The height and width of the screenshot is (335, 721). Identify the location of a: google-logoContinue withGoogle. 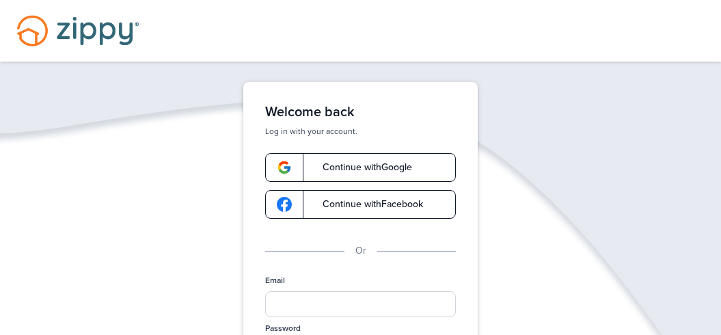
(360, 167).